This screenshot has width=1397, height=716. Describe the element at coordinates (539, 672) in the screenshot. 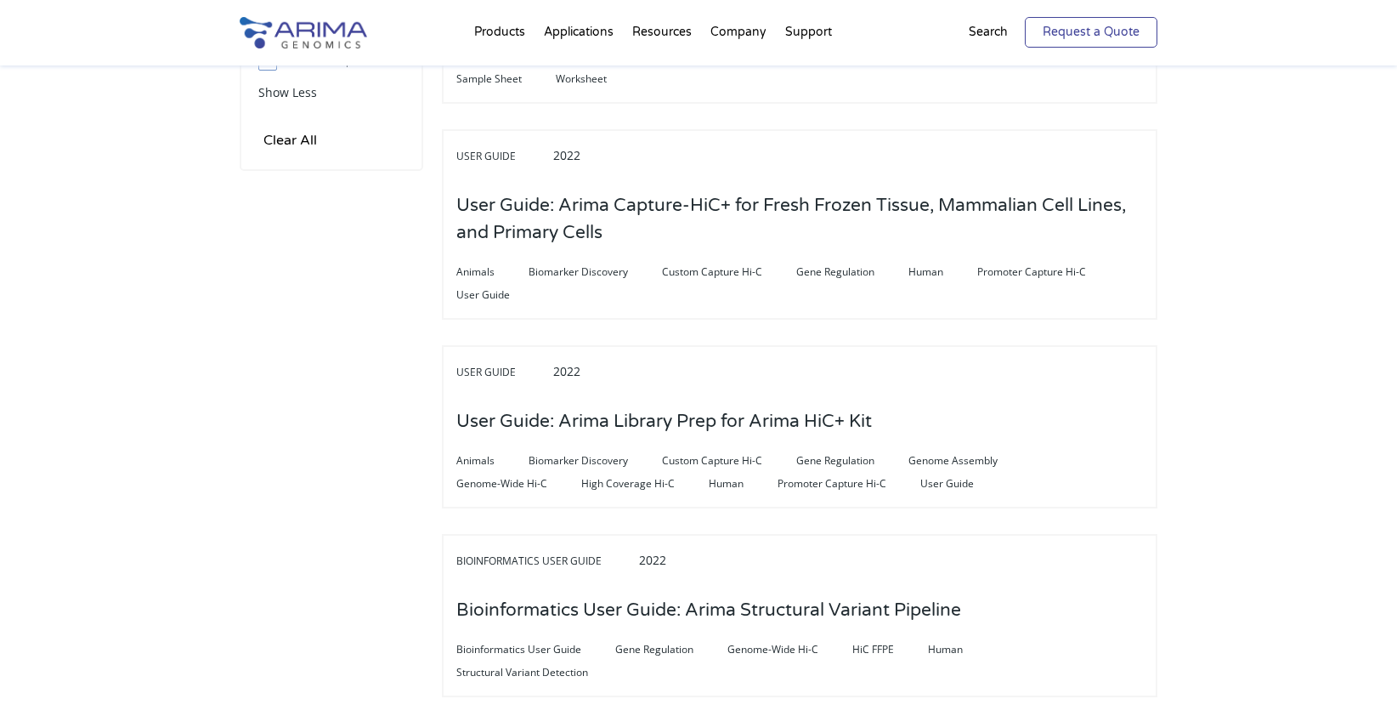

I see `span: Structural Variant Detection` at that location.